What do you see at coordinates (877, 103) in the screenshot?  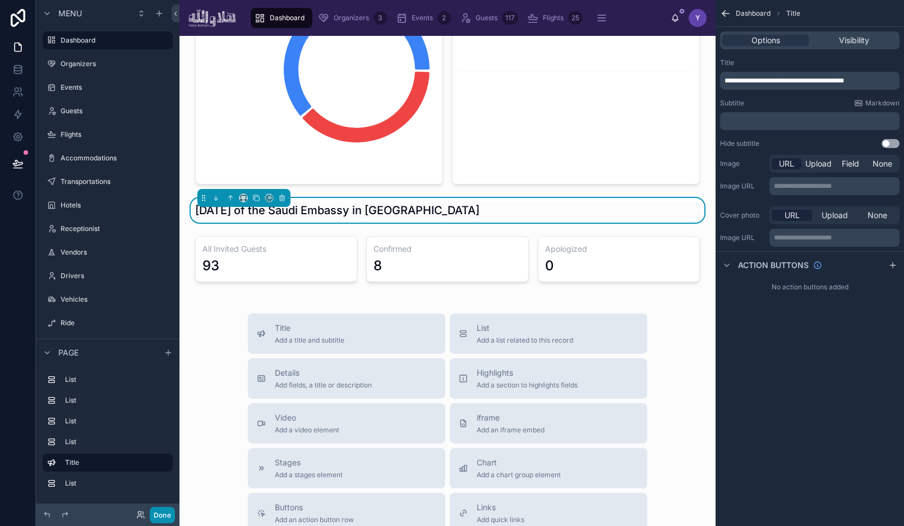 I see `a: Markdown` at bounding box center [877, 103].